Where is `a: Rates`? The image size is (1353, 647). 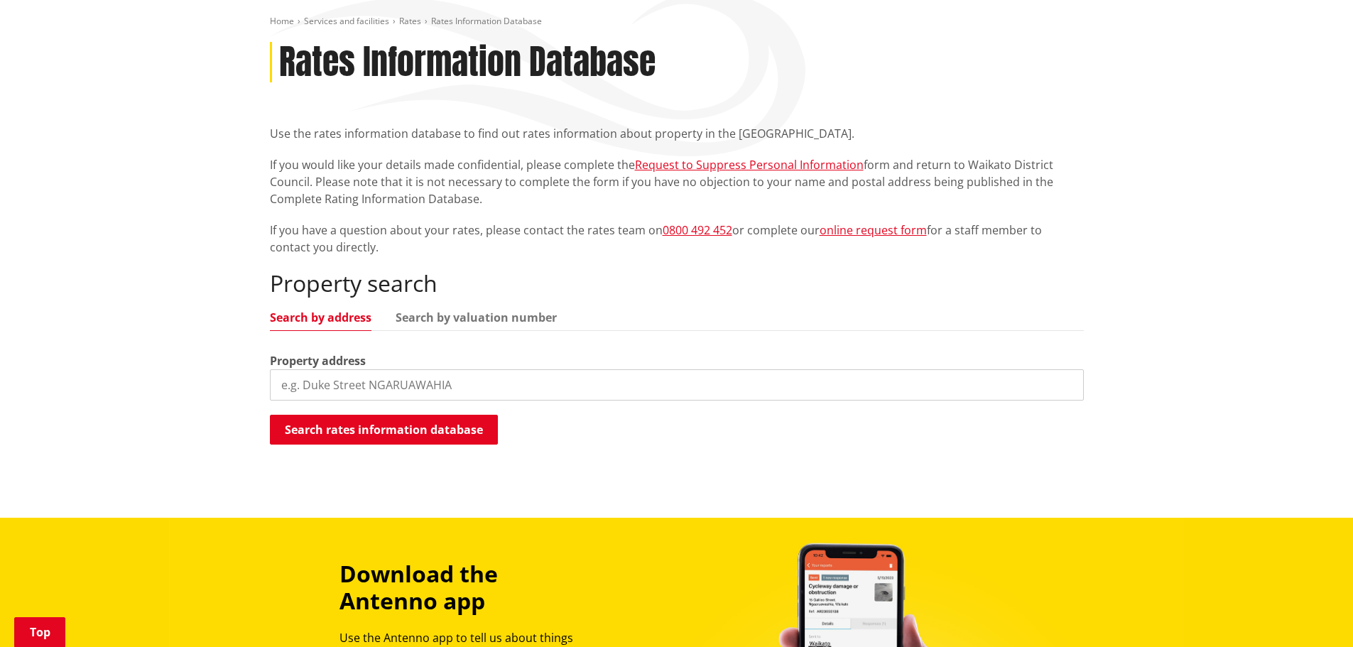
a: Rates is located at coordinates (410, 21).